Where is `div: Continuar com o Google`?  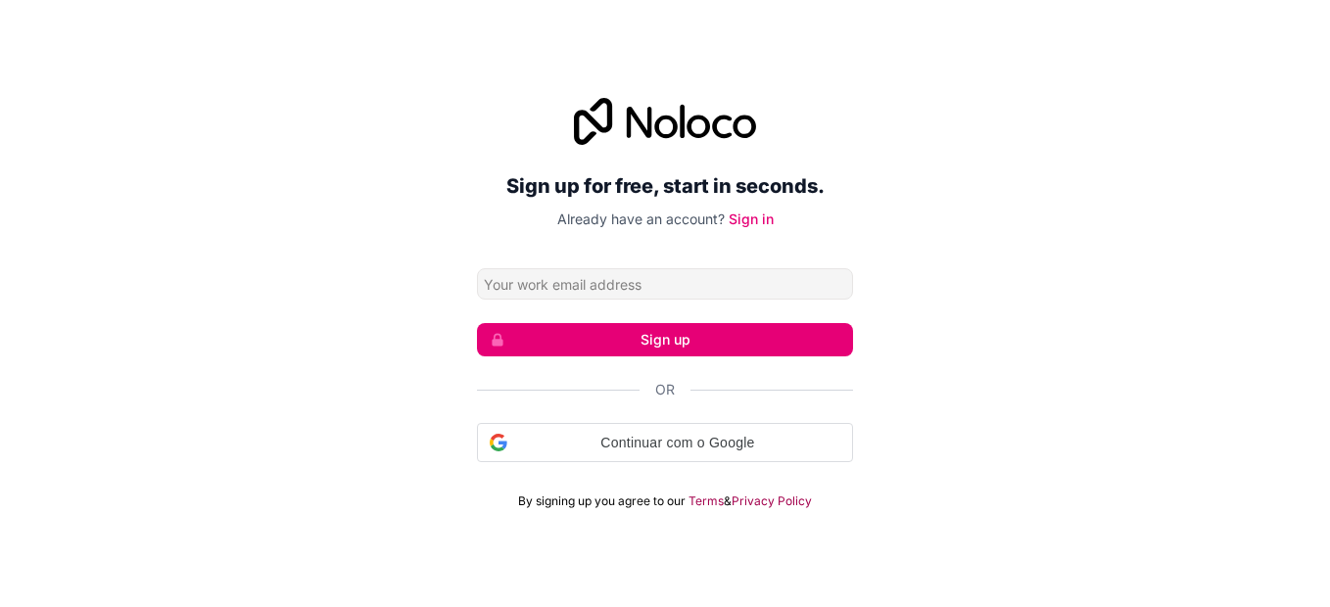 div: Continuar com o Google is located at coordinates (665, 443).